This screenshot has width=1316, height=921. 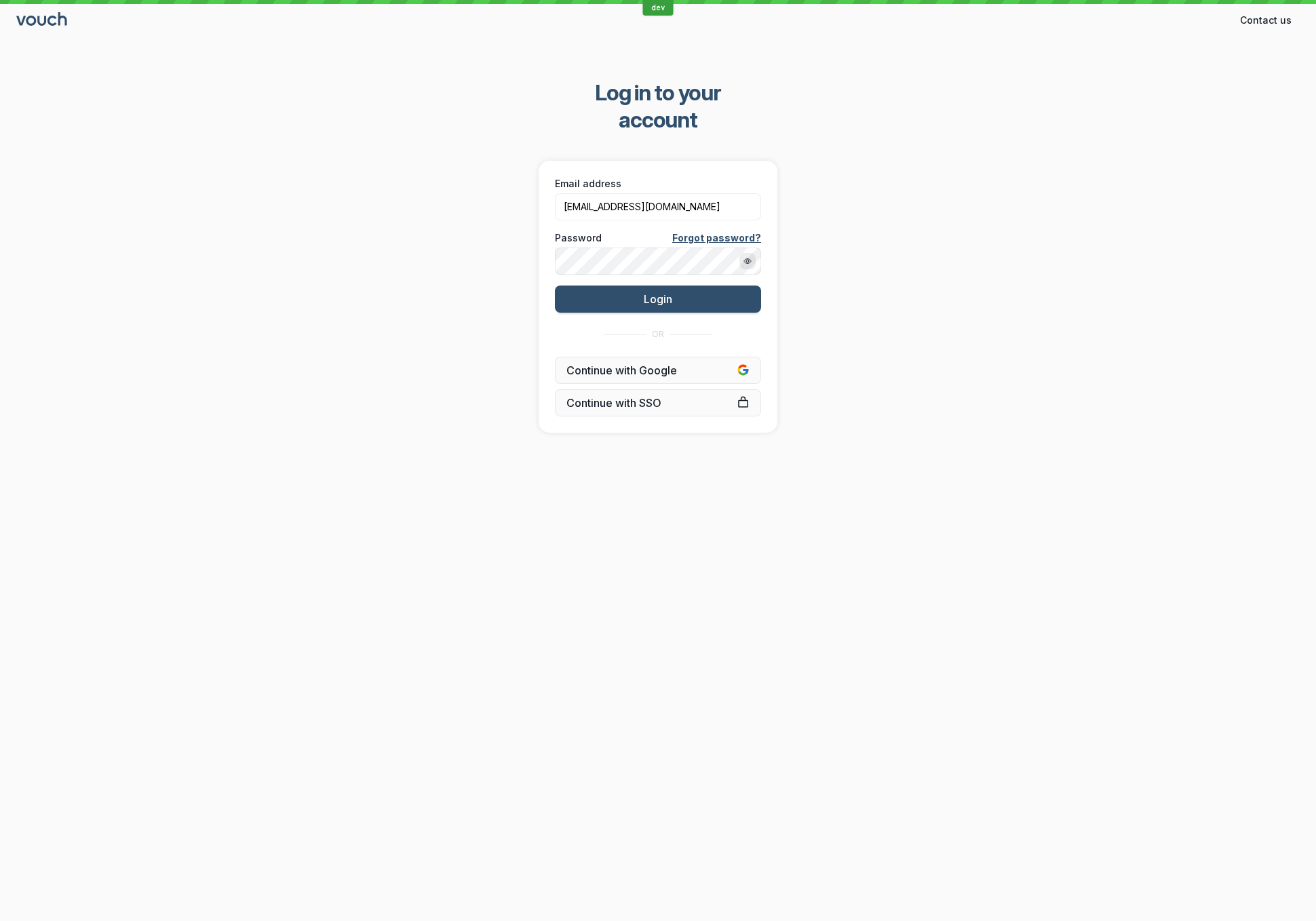 What do you see at coordinates (588, 184) in the screenshot?
I see `span: Email address` at bounding box center [588, 184].